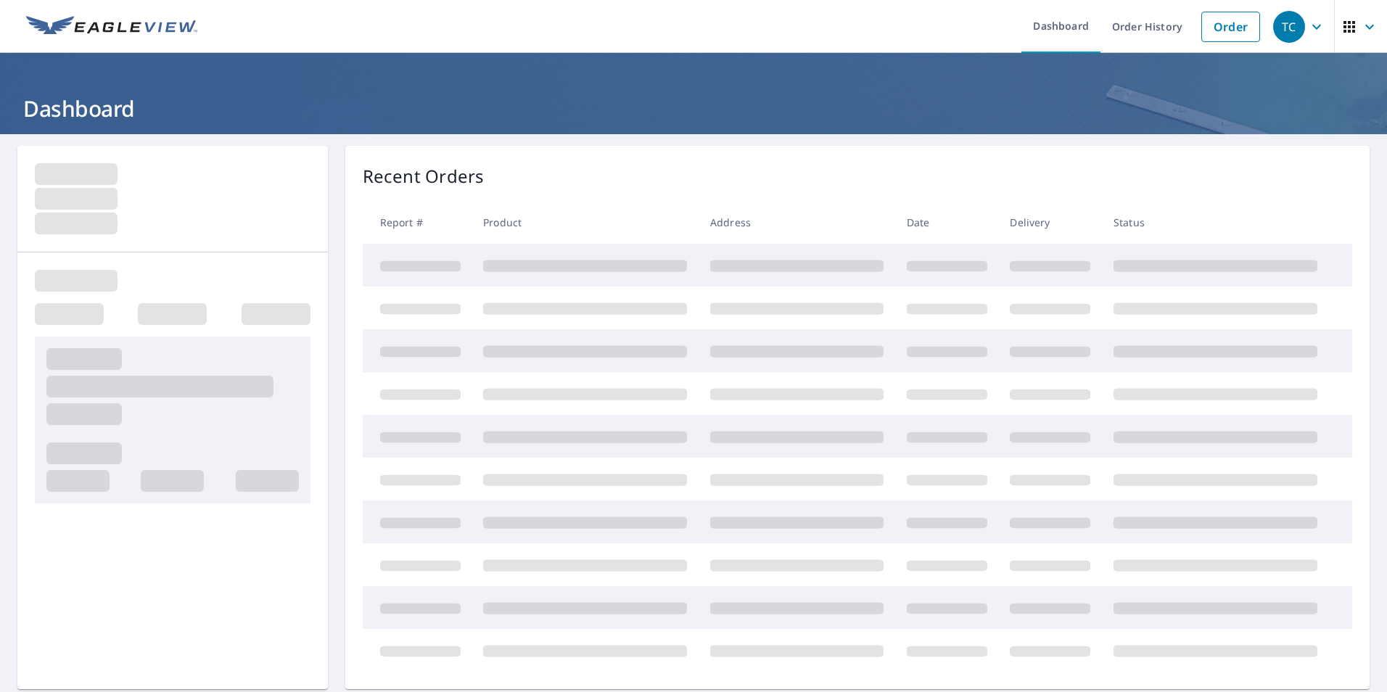 The image size is (1387, 692). I want to click on th: Report #, so click(417, 222).